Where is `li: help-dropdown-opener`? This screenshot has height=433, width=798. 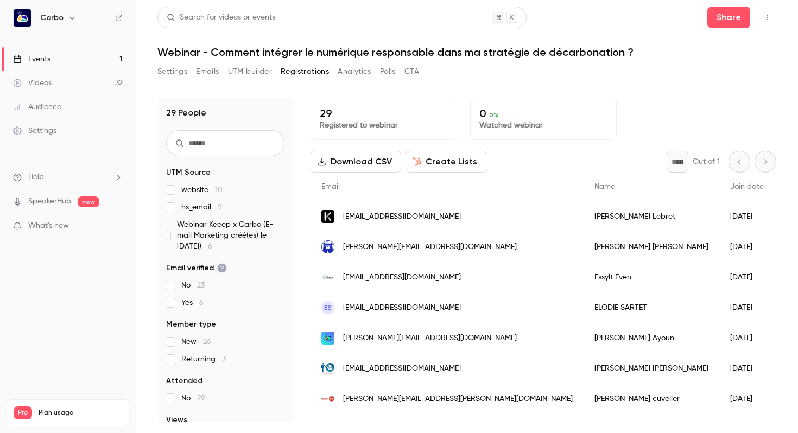 li: help-dropdown-opener is located at coordinates (68, 177).